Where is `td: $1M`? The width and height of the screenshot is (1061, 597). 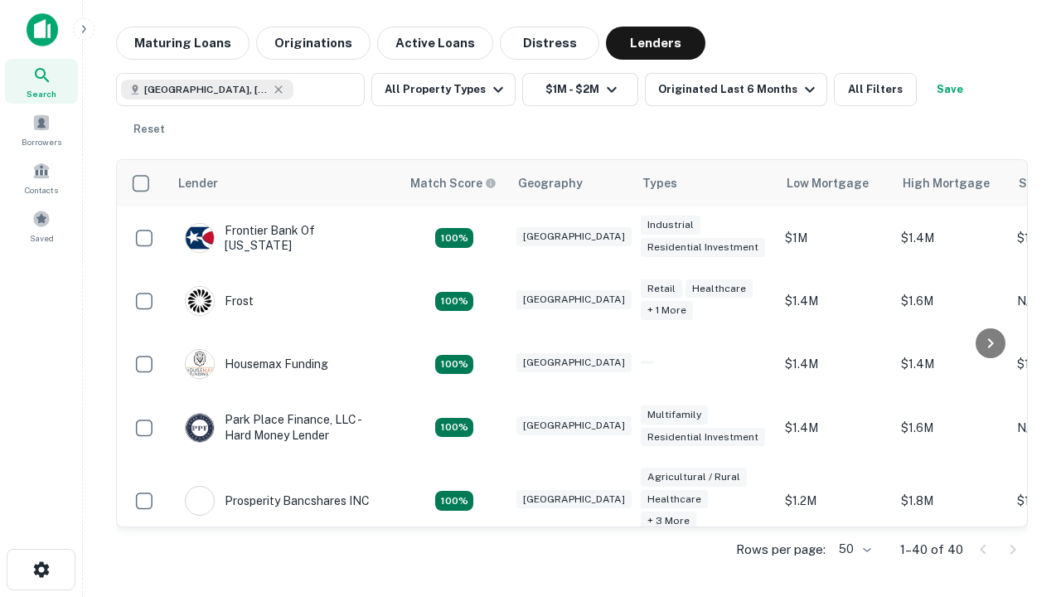
td: $1M is located at coordinates (835, 238).